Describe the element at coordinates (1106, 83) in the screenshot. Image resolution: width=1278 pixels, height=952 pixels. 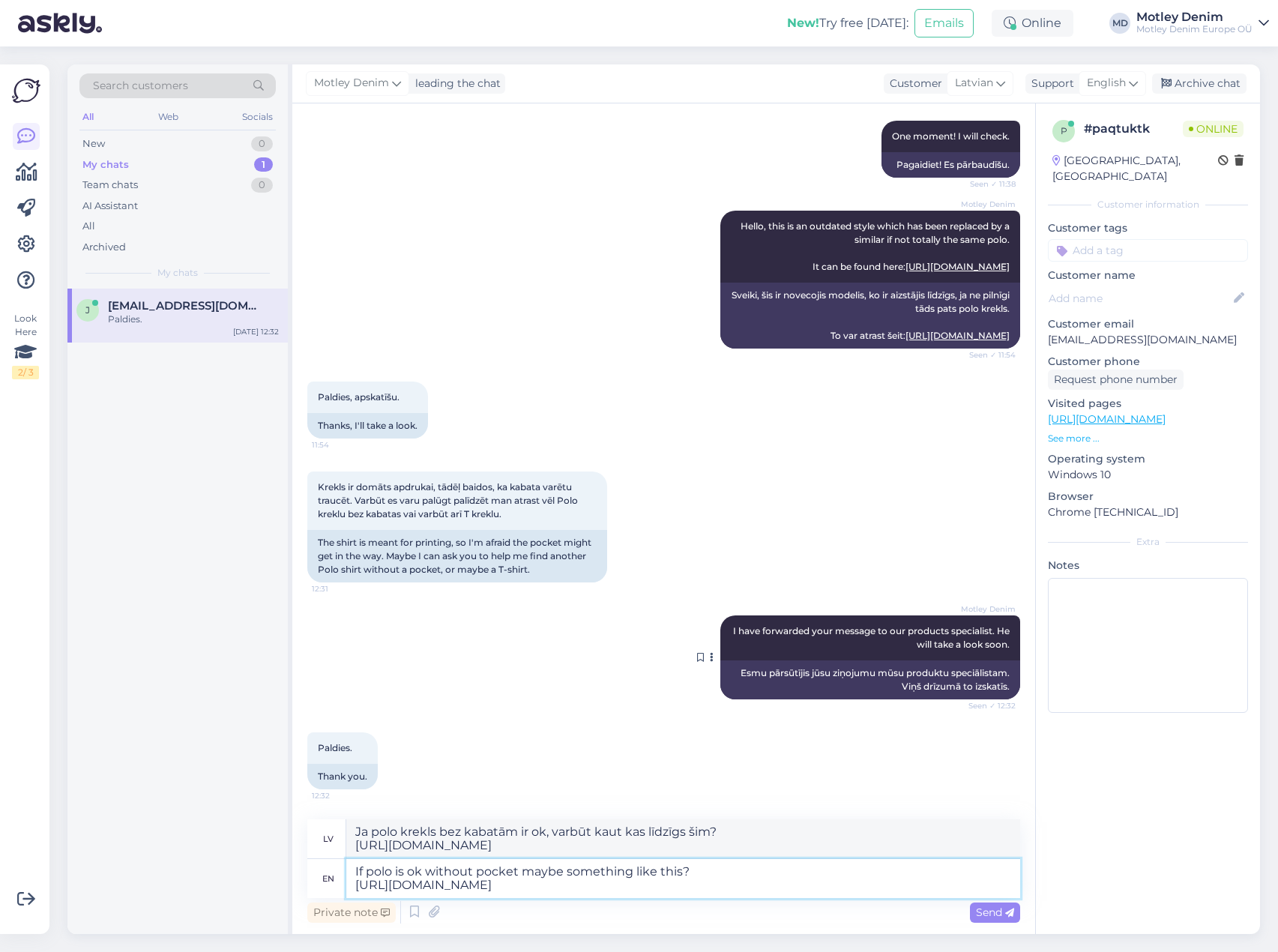
I see `span: English` at that location.